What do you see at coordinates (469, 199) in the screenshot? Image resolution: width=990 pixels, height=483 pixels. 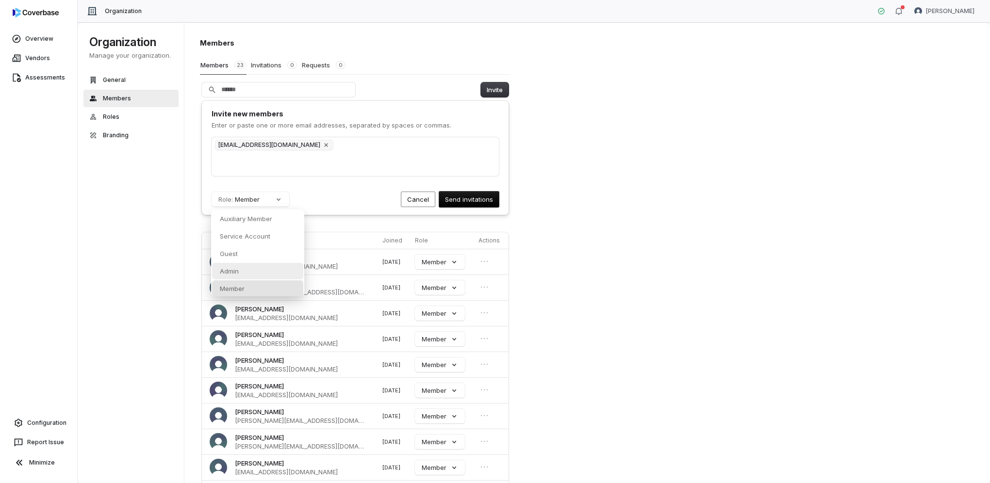 I see `button: Send invitations` at bounding box center [469, 199].